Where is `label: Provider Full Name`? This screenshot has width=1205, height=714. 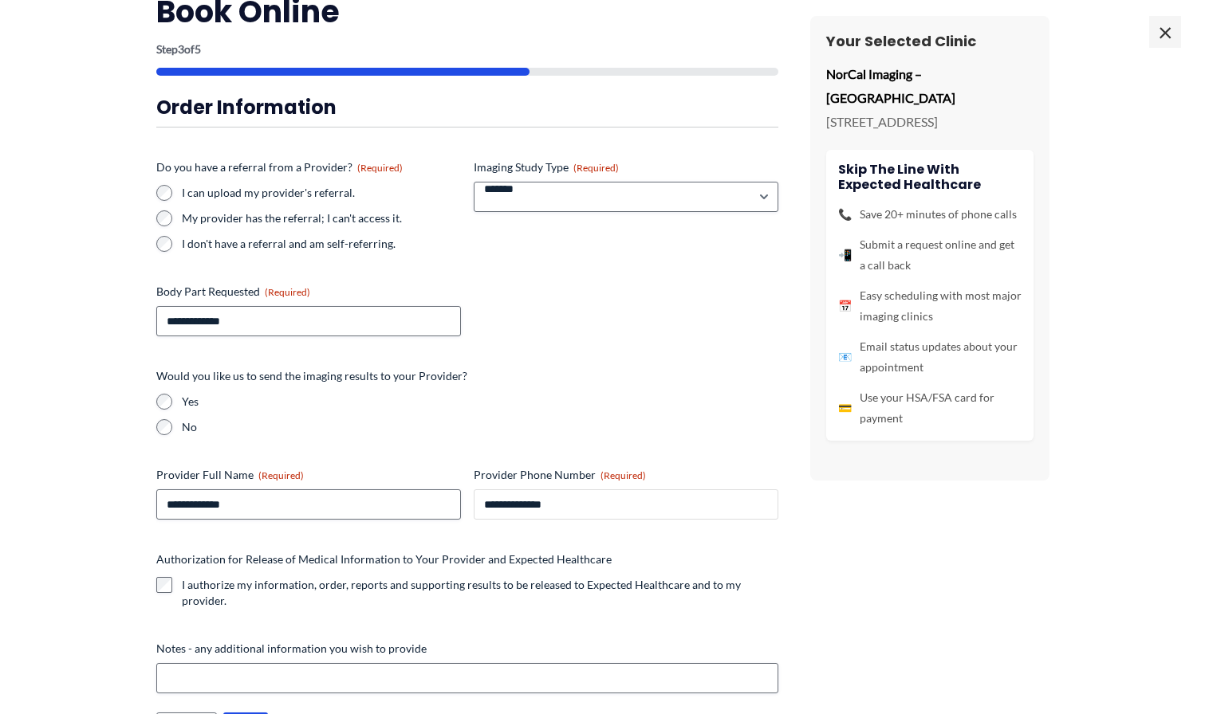 label: Provider Full Name is located at coordinates (309, 475).